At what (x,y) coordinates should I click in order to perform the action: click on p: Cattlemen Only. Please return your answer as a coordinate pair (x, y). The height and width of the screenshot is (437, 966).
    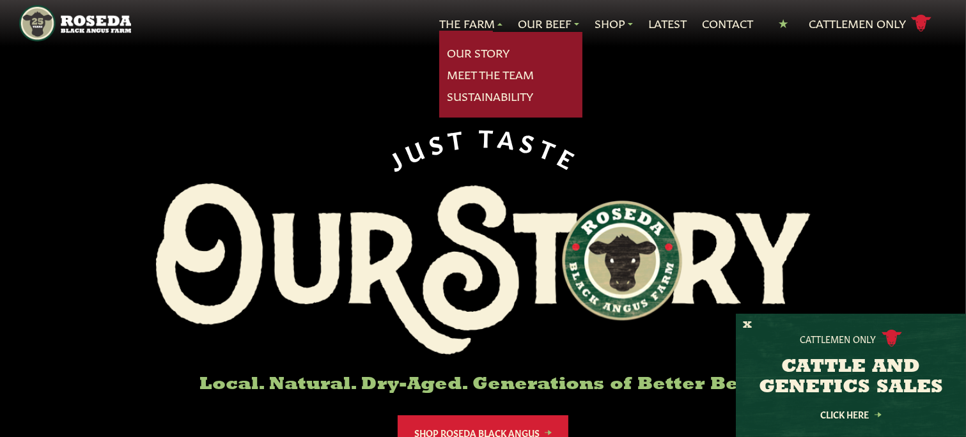
    Looking at the image, I should click on (838, 339).